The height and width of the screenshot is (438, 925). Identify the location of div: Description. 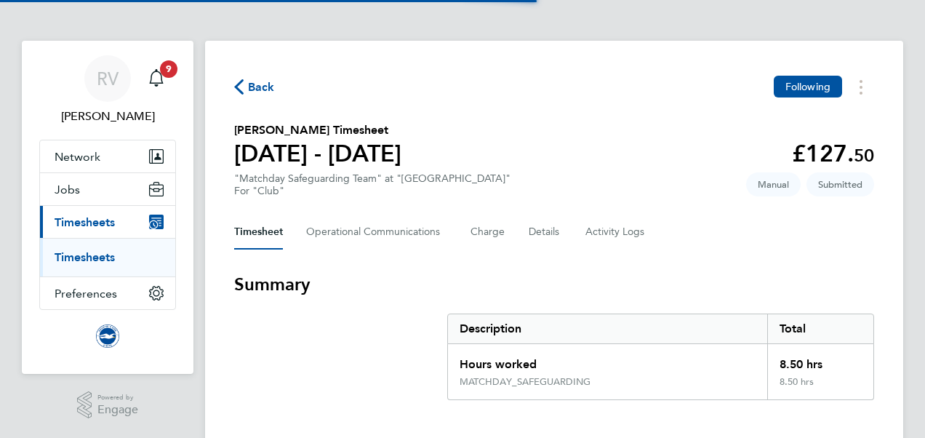
(607, 329).